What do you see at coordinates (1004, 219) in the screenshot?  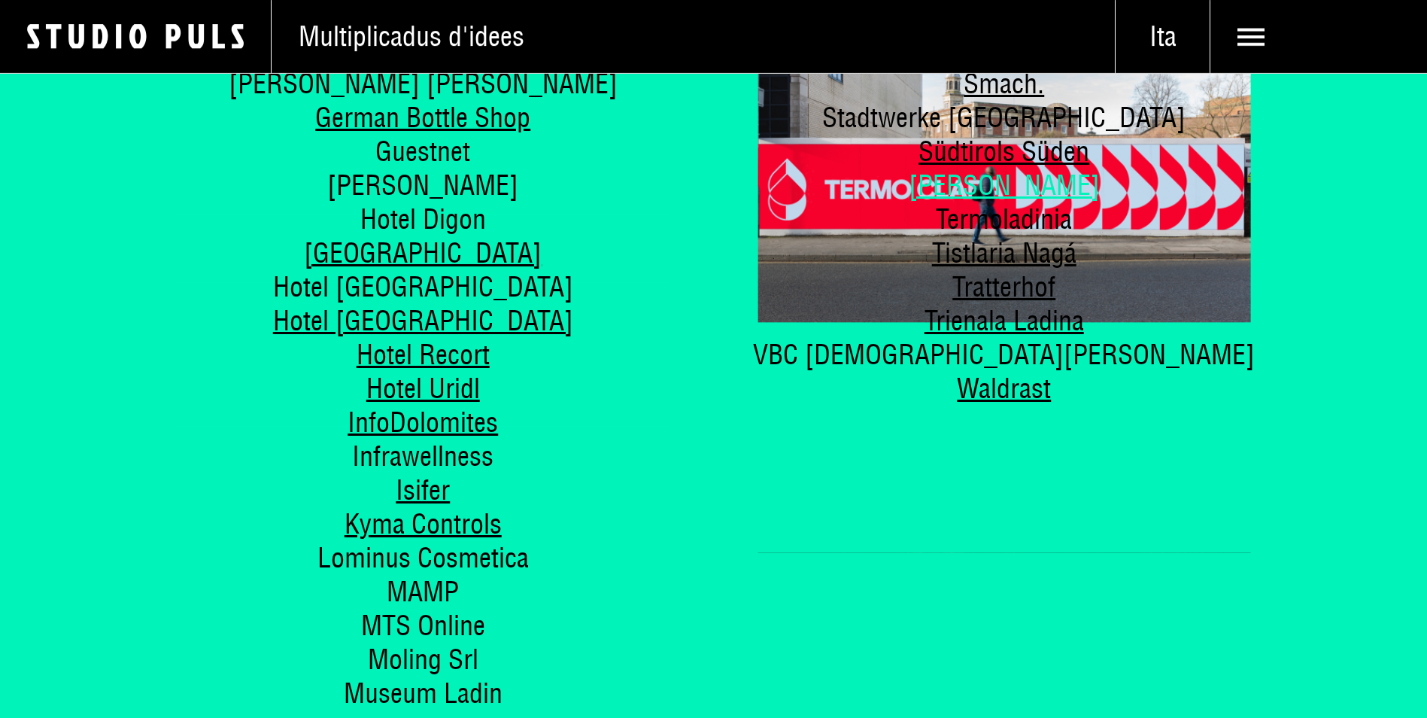 I see `span: Termoladinia` at bounding box center [1004, 219].